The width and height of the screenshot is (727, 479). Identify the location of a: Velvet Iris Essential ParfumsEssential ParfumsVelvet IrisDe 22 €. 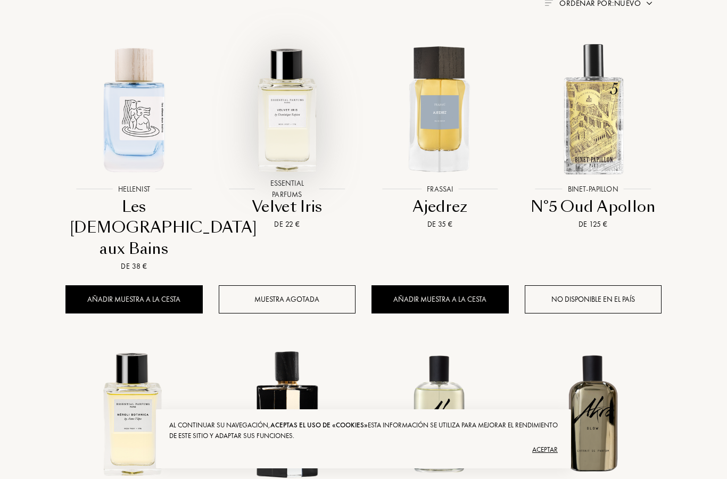
(287, 136).